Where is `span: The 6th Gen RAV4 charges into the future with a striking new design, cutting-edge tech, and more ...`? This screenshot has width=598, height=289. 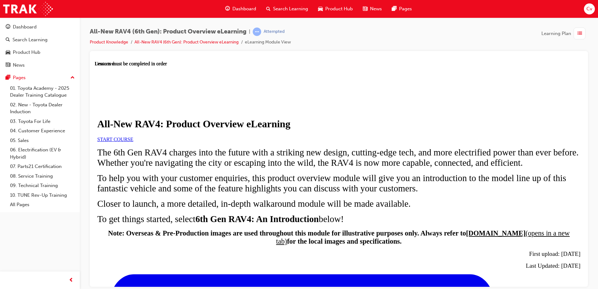
span: The 6th Gen RAV4 charges into the future with a striking new design, cutting-edge tech, and more ... is located at coordinates (243, 96).